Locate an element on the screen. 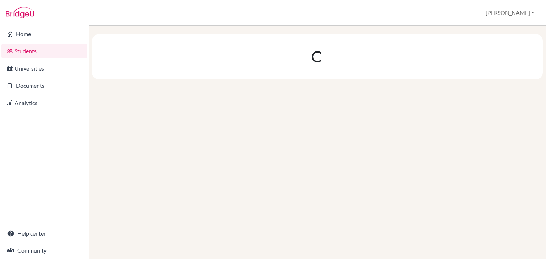 The width and height of the screenshot is (546, 259). a: Students is located at coordinates (44, 51).